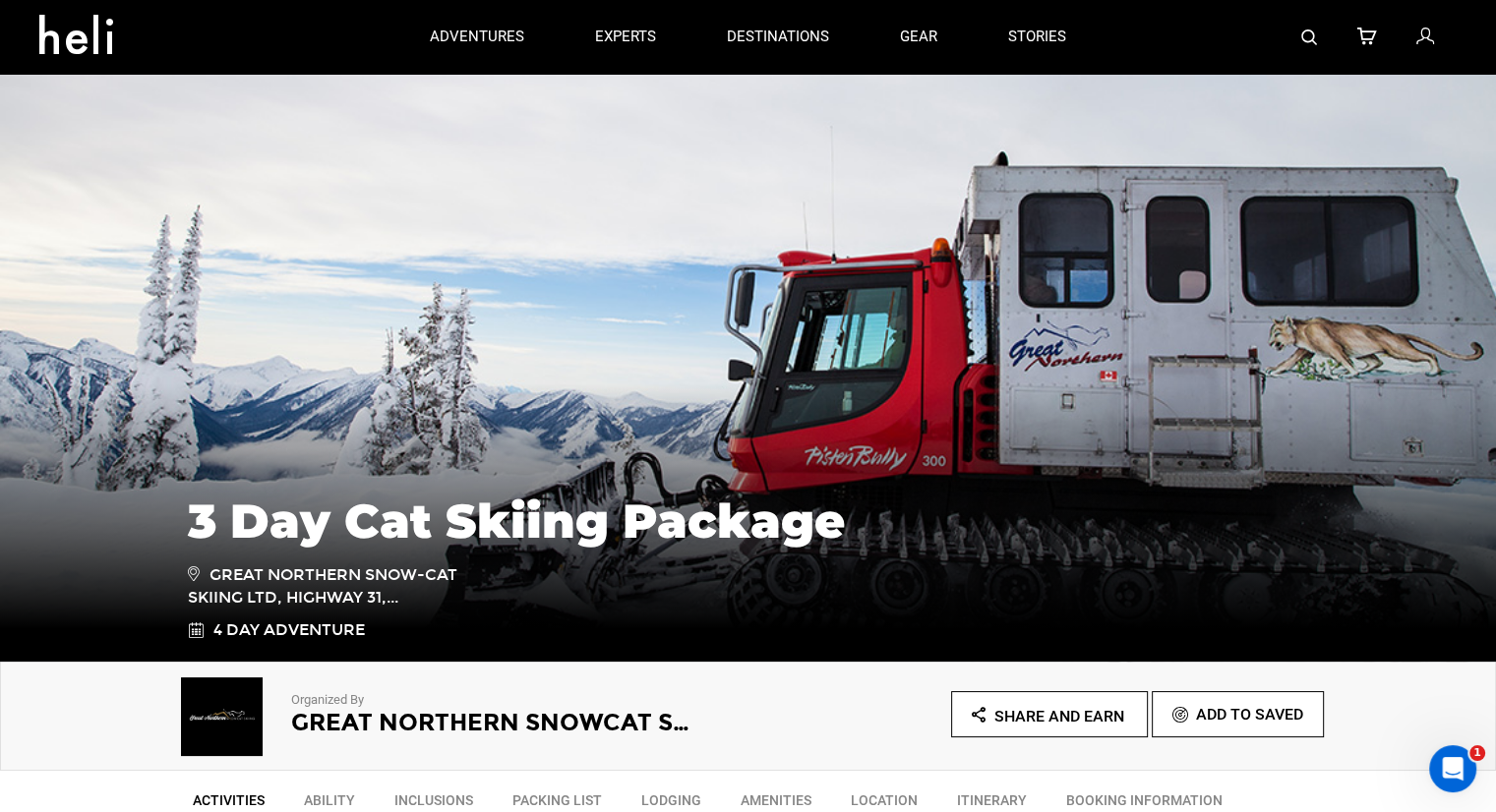 Image resolution: width=1496 pixels, height=812 pixels. What do you see at coordinates (289, 631) in the screenshot?
I see `span: 4 Day Adventure` at bounding box center [289, 631].